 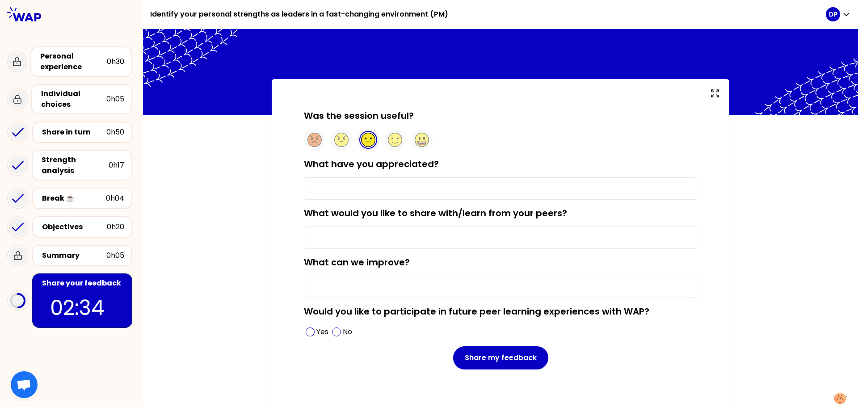 What do you see at coordinates (838, 14) in the screenshot?
I see `button: DP` at bounding box center [838, 14].